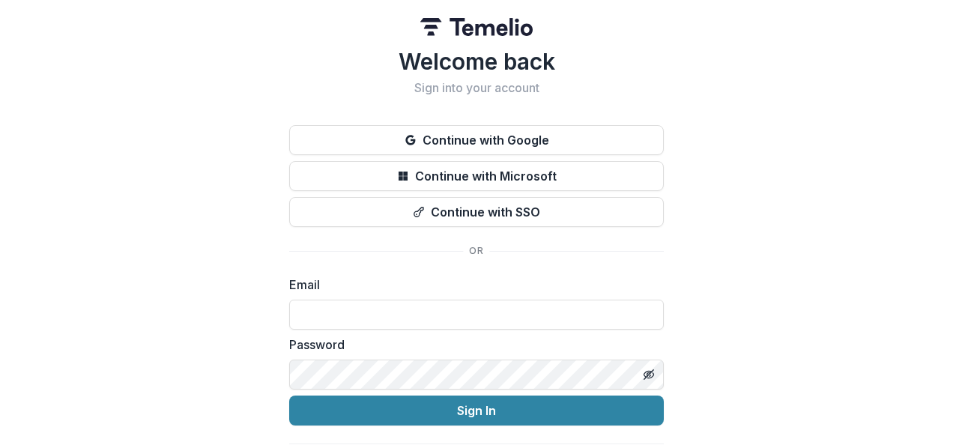  What do you see at coordinates (648, 374) in the screenshot?
I see `button: Toggle password visibility` at bounding box center [648, 374].